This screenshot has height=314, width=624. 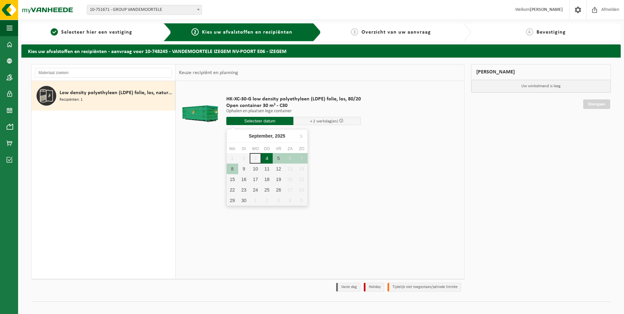 What do you see at coordinates (260, 121) in the screenshot?
I see `input: Selecteer datum` at bounding box center [260, 121].